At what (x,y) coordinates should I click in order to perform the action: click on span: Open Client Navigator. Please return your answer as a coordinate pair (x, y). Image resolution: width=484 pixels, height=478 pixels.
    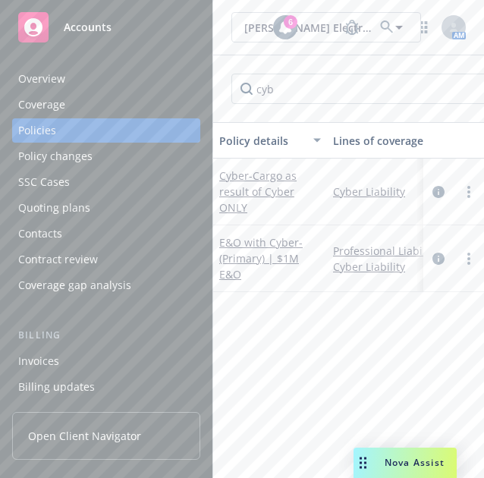
    Looking at the image, I should click on (84, 435).